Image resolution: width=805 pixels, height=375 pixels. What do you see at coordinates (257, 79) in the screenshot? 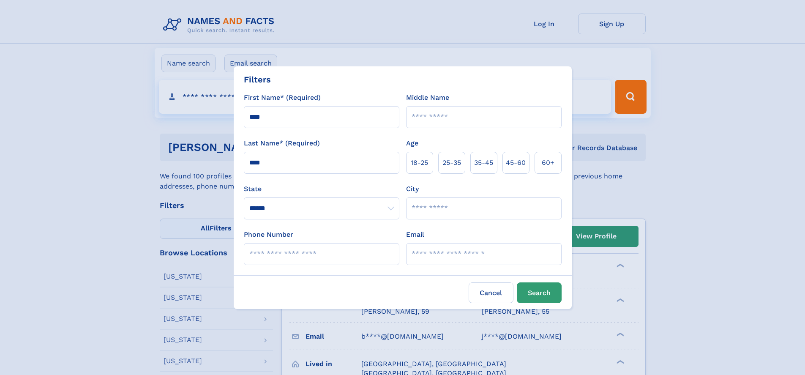
I see `div: Filters` at bounding box center [257, 79].